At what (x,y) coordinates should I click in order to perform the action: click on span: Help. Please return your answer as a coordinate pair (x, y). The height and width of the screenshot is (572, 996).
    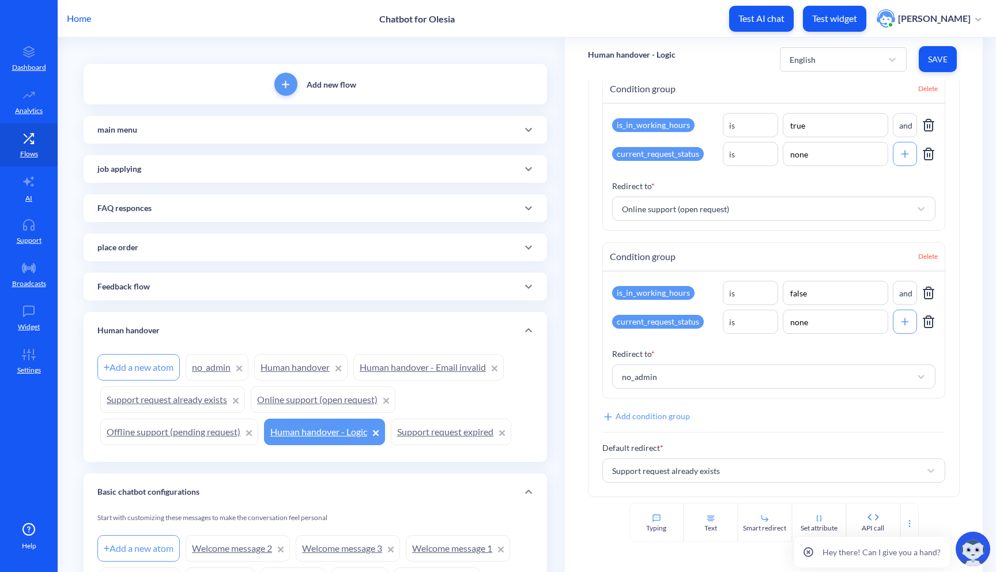
    Looking at the image, I should click on (29, 546).